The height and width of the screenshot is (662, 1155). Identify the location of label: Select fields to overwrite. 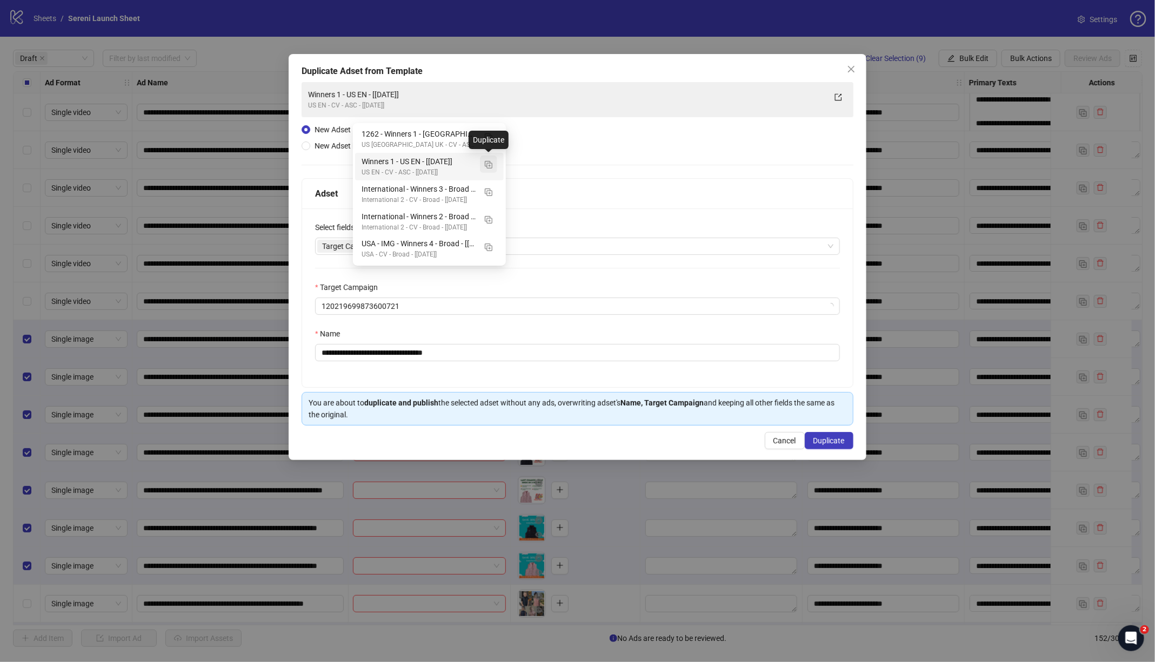
(359, 227).